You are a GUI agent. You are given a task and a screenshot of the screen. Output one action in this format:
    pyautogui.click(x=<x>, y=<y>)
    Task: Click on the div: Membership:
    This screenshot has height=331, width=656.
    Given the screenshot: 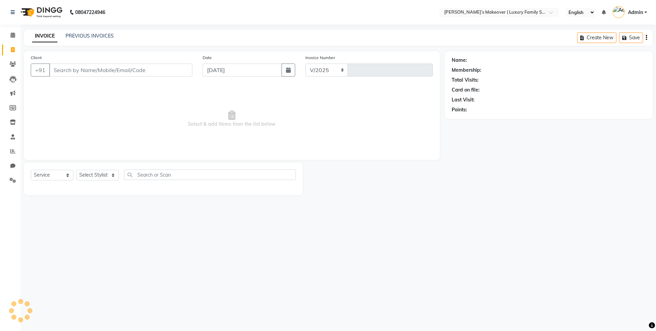 What is the action you would take?
    pyautogui.click(x=466, y=70)
    